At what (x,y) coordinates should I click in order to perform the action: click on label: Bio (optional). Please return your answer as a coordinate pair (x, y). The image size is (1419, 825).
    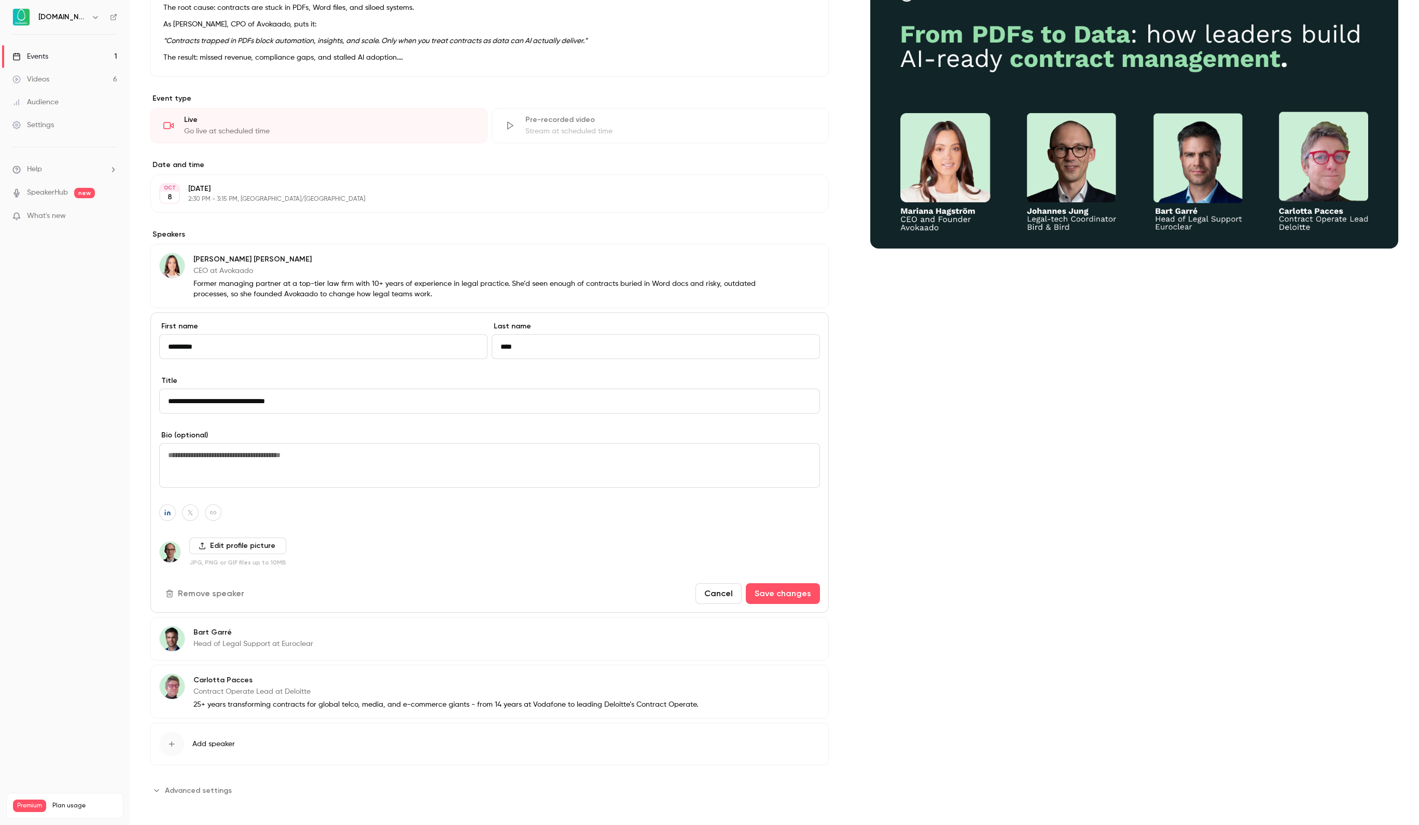
    Looking at the image, I should click on (490, 435).